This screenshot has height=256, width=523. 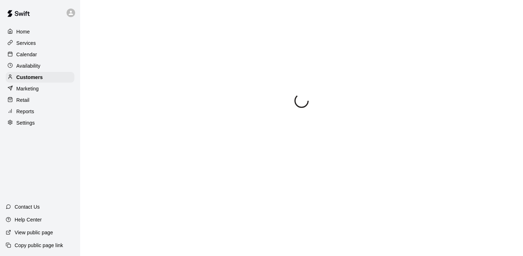 I want to click on a: Customers, so click(x=40, y=77).